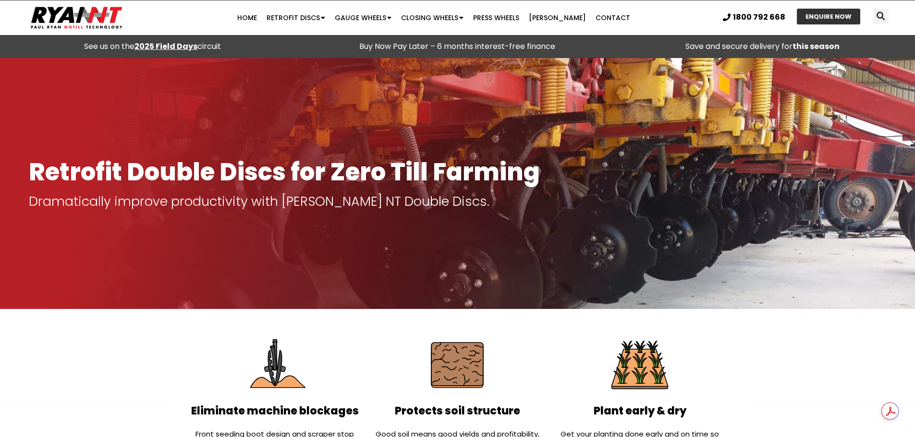 This screenshot has width=915, height=437. Describe the element at coordinates (166, 46) in the screenshot. I see `strong: 2025 Field Days` at that location.